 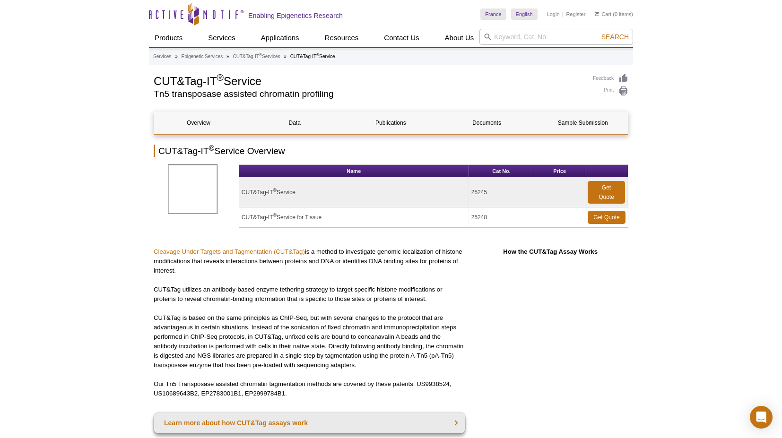 What do you see at coordinates (603, 14) in the screenshot?
I see `a: Cart` at bounding box center [603, 14].